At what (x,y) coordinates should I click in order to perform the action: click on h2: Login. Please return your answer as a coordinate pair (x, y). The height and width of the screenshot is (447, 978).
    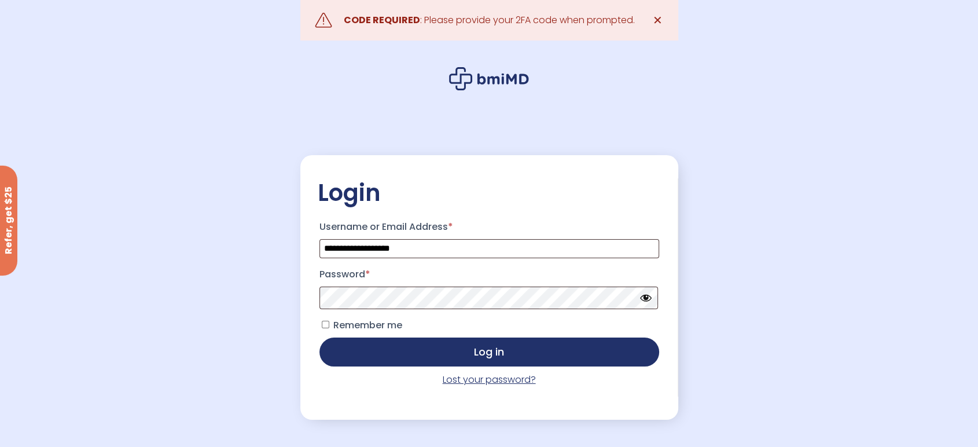
    Looking at the image, I should click on (489, 193).